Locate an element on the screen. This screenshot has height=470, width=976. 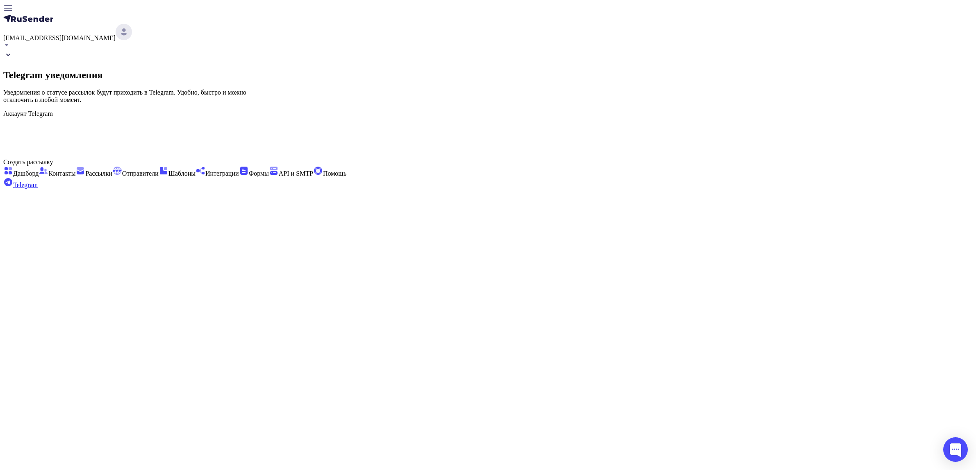
span: Дашборд is located at coordinates (26, 173).